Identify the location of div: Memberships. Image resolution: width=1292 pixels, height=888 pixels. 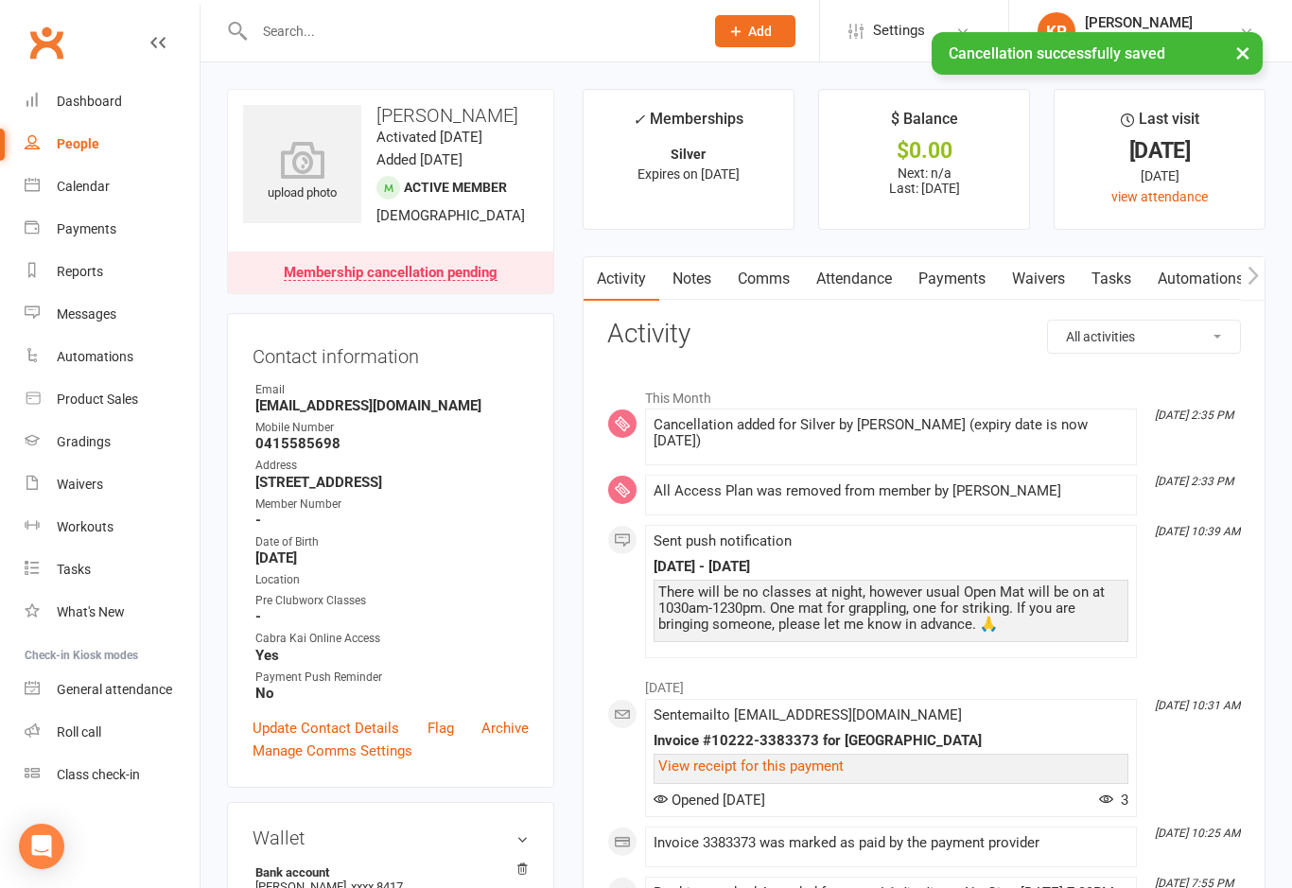
(688, 124).